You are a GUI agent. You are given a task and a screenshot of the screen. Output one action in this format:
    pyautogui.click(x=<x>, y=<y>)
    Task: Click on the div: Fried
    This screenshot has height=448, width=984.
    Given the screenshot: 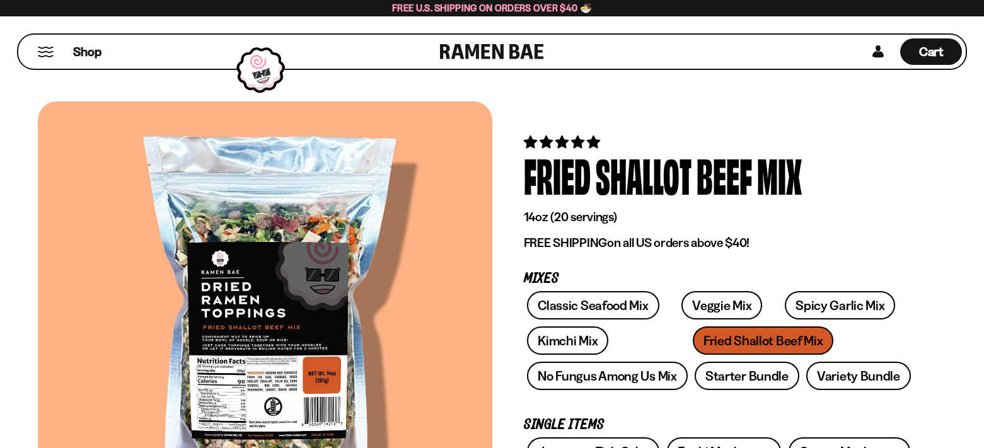 What is the action you would take?
    pyautogui.click(x=557, y=175)
    